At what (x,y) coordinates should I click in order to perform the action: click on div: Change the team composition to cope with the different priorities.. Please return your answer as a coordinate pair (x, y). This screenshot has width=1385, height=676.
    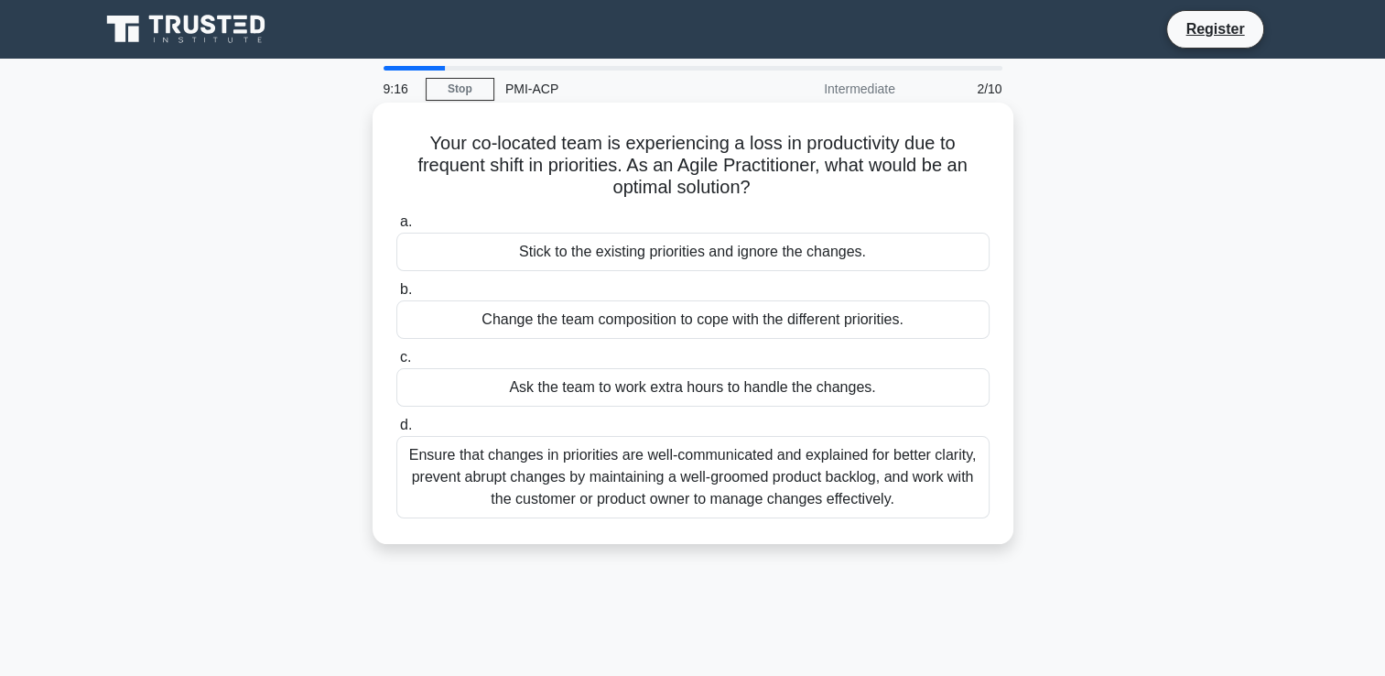
    Looking at the image, I should click on (693, 320).